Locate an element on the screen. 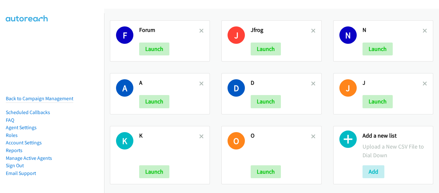  a: Sign Out is located at coordinates (15, 165).